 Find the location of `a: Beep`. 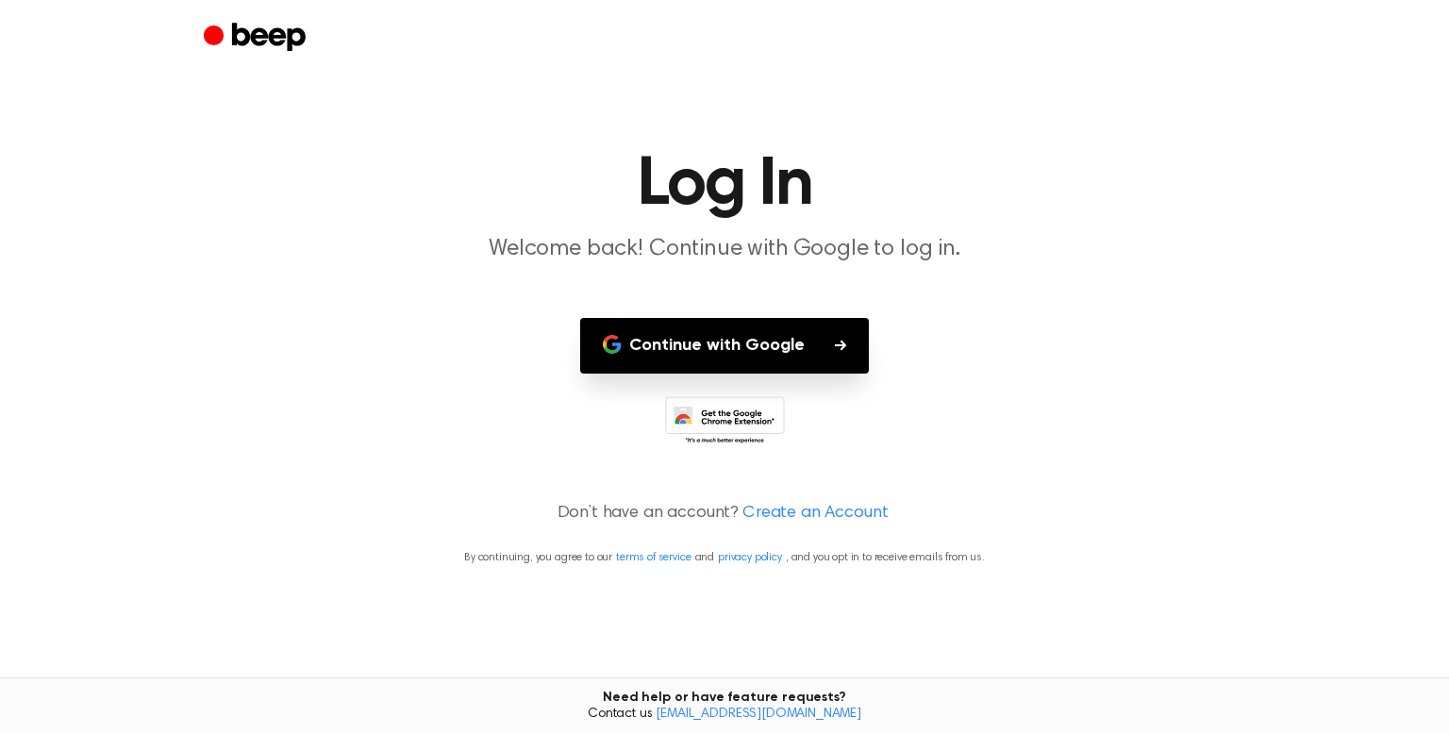

a: Beep is located at coordinates (257, 38).